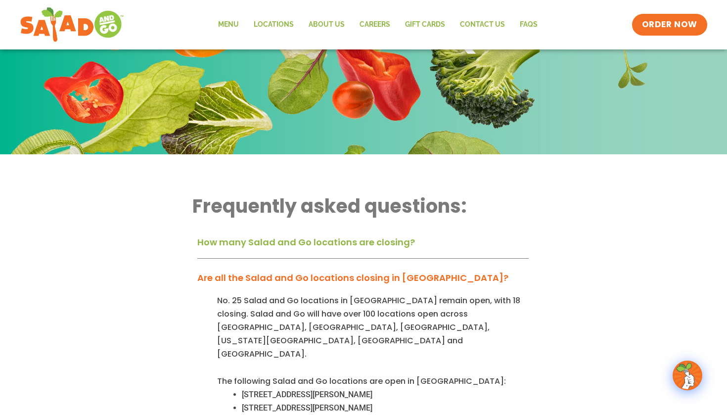 Image resolution: width=727 pixels, height=415 pixels. What do you see at coordinates (482, 25) in the screenshot?
I see `a: Contact Us` at bounding box center [482, 25].